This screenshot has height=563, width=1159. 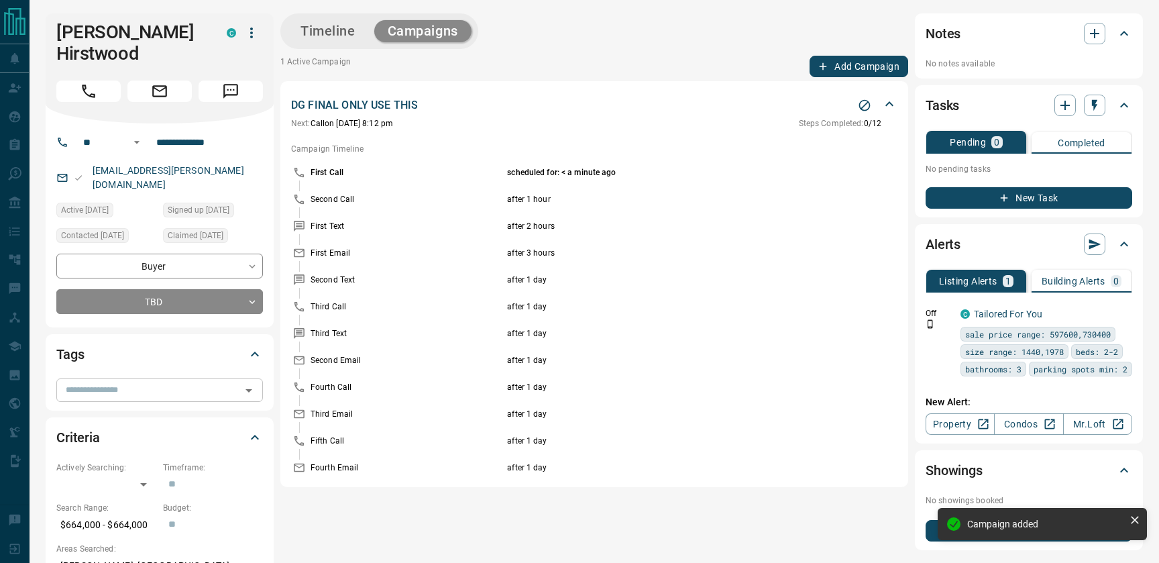 What do you see at coordinates (70, 354) in the screenshot?
I see `h2: Tags` at bounding box center [70, 354].